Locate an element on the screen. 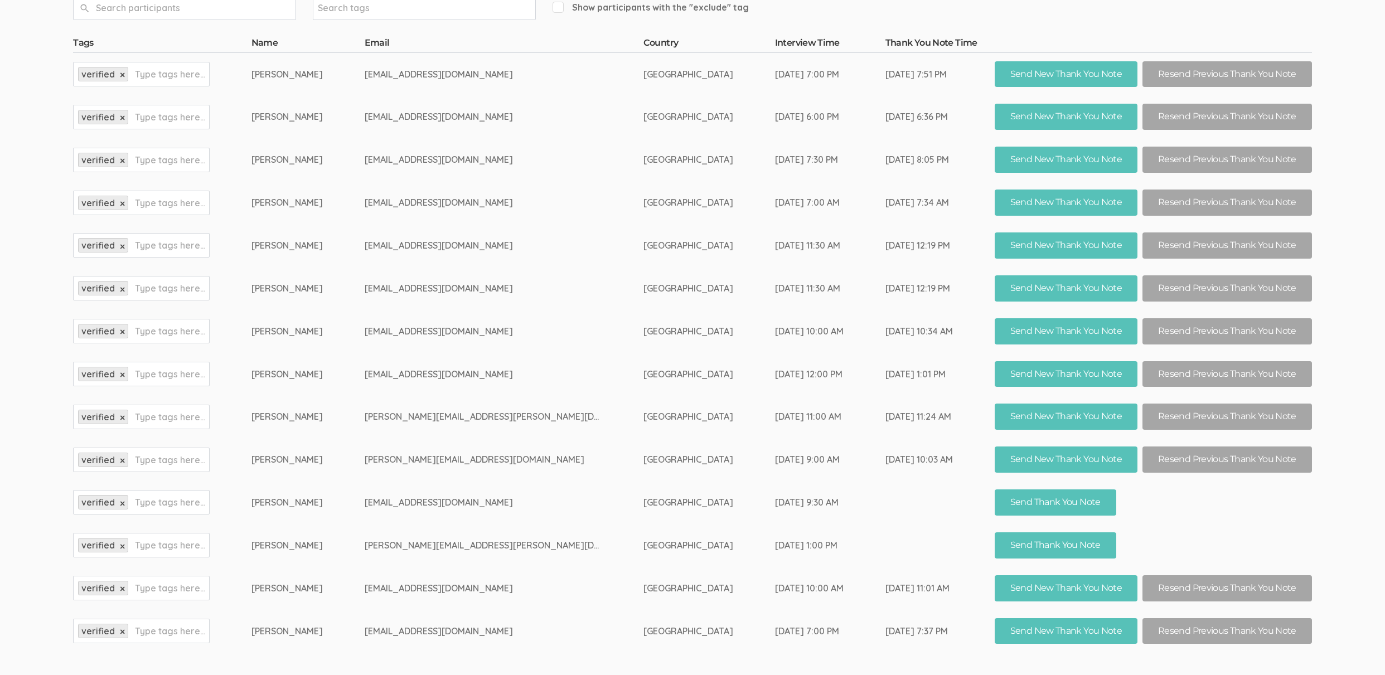 The height and width of the screenshot is (675, 1385). th: Thank You Note Time is located at coordinates (940, 45).